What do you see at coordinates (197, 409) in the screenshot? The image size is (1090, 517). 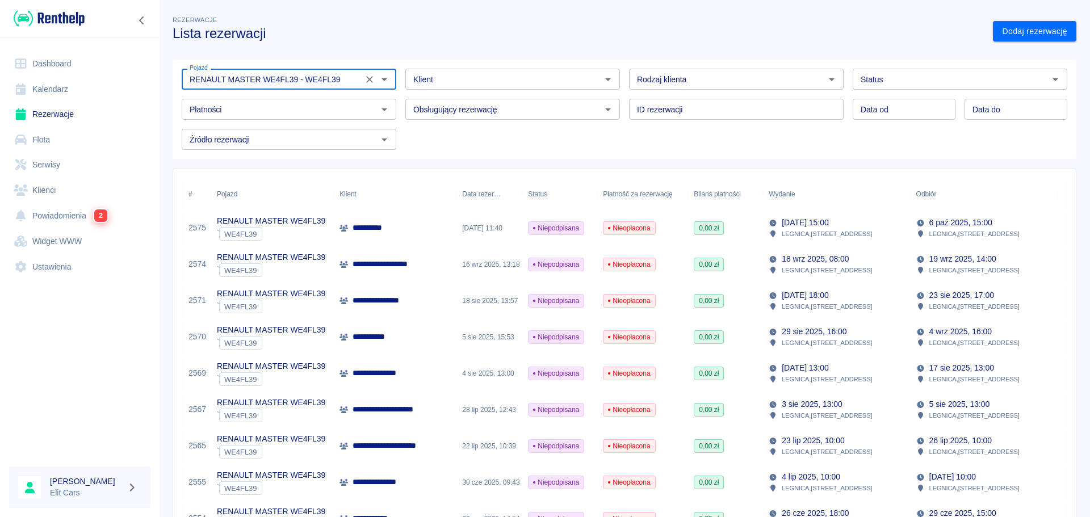 I see `a: 2567` at bounding box center [197, 409].